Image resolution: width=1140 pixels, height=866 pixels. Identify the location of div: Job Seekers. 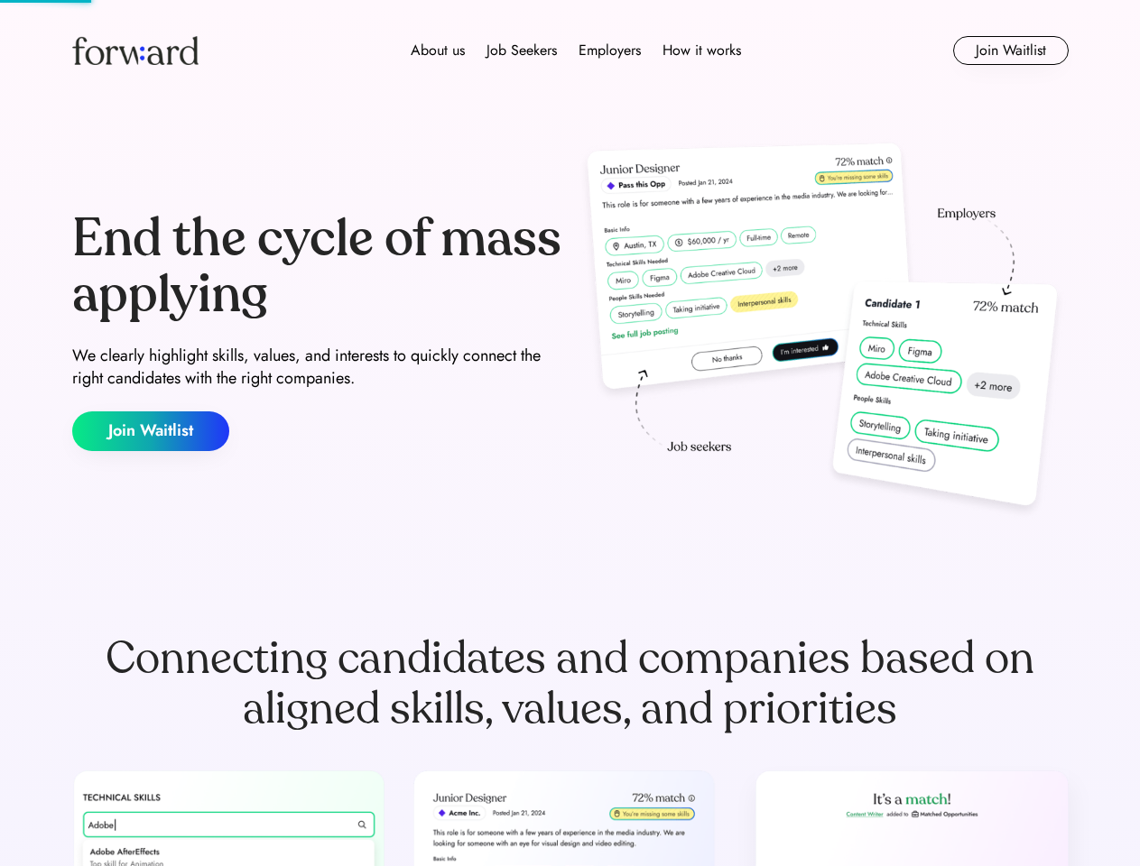
(522, 51).